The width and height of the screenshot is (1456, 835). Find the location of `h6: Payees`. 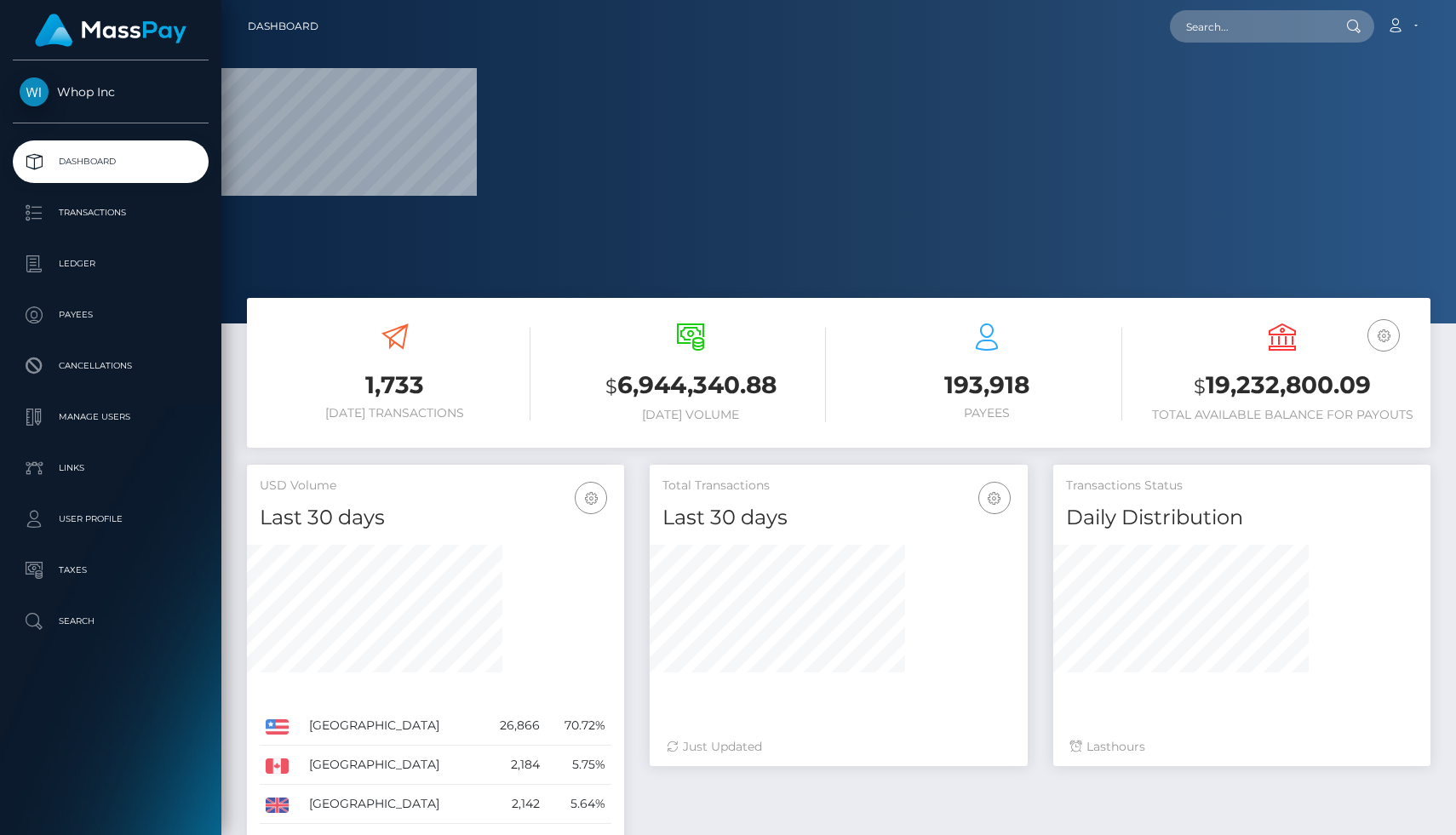

h6: Payees is located at coordinates (987, 413).